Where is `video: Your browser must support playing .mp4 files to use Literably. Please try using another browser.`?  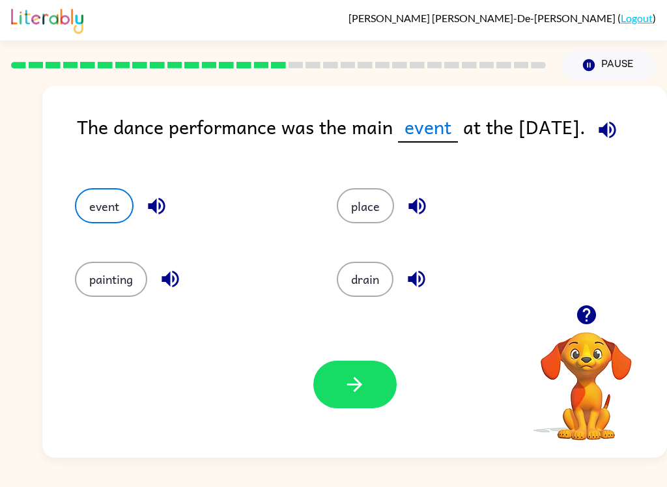
video: Your browser must support playing .mp4 files to use Literably. Please try using another browser. is located at coordinates (586, 377).